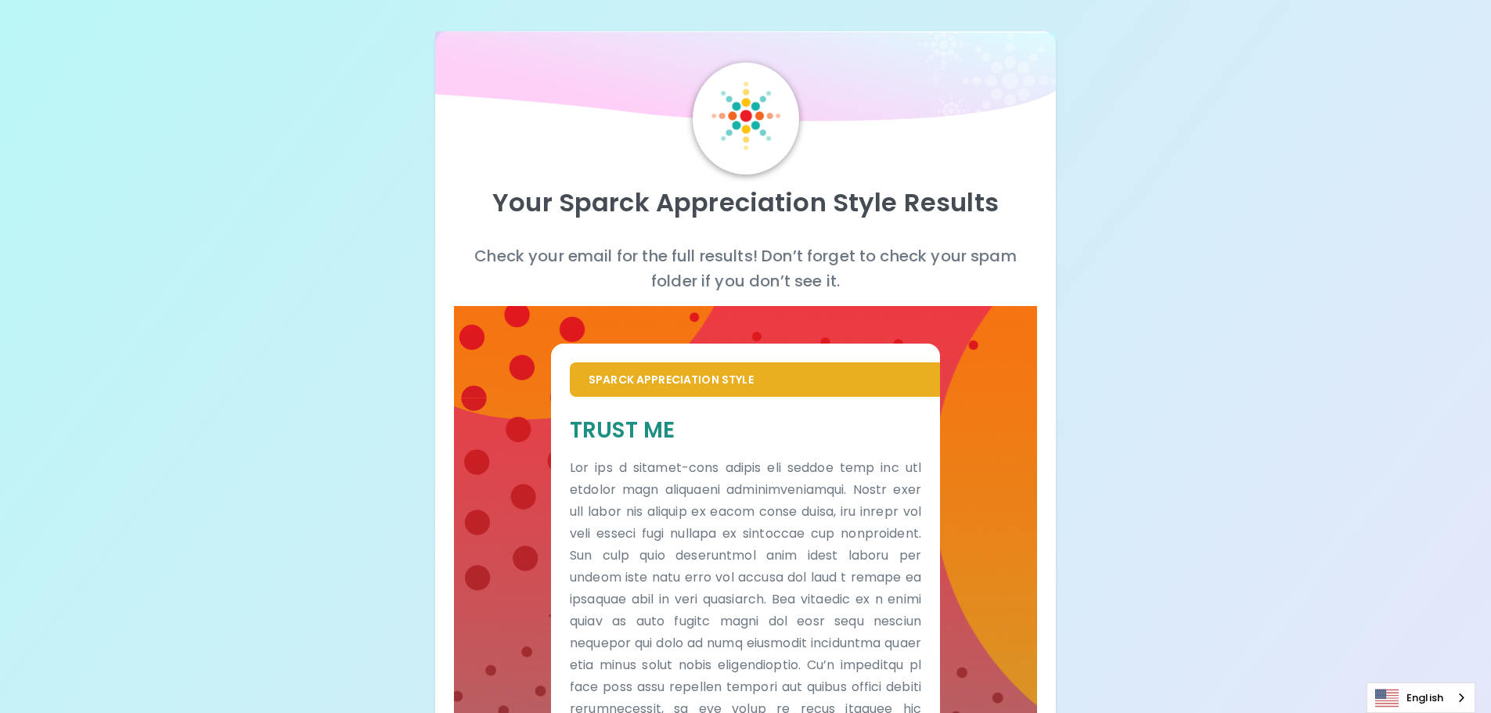 The image size is (1491, 713). Describe the element at coordinates (1420, 697) in the screenshot. I see `aside: Language selected: English` at that location.